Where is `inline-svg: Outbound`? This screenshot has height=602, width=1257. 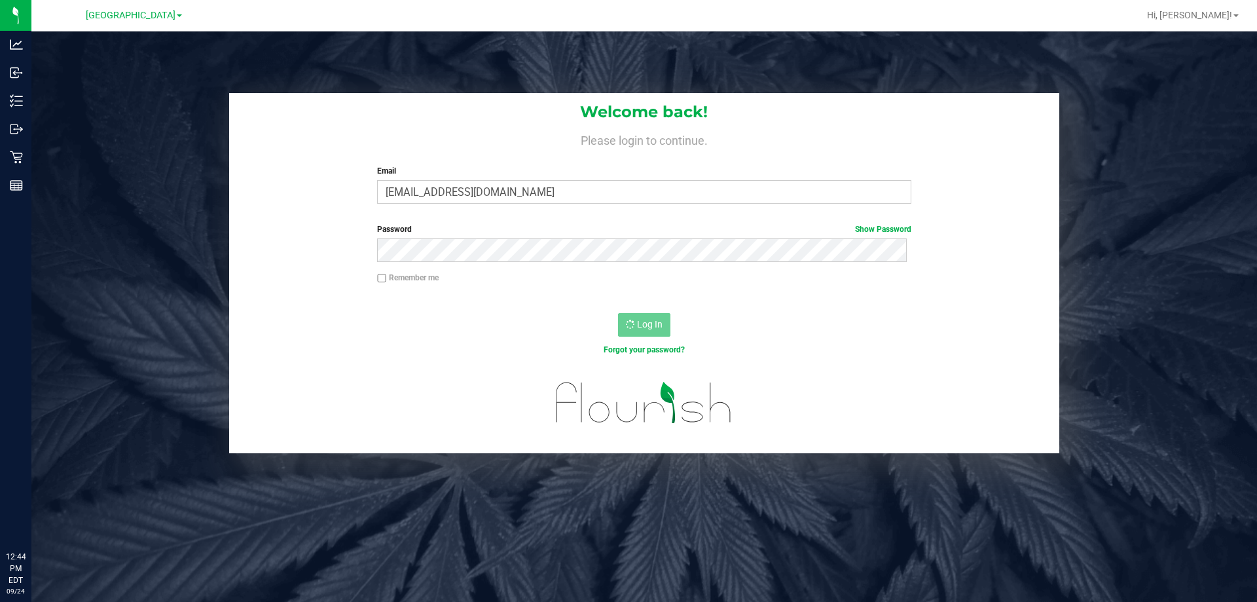
inline-svg: Outbound is located at coordinates (16, 129).